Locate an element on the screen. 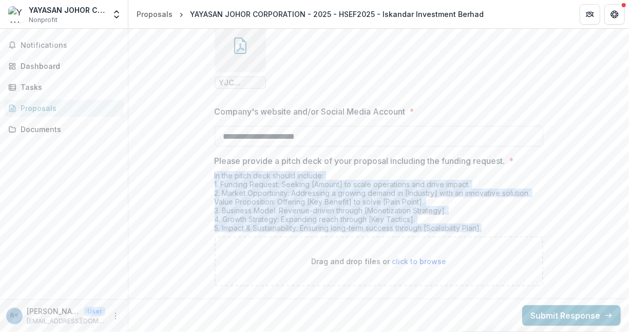 This screenshot has width=629, height=332. div: Dashboard is located at coordinates (68, 66).